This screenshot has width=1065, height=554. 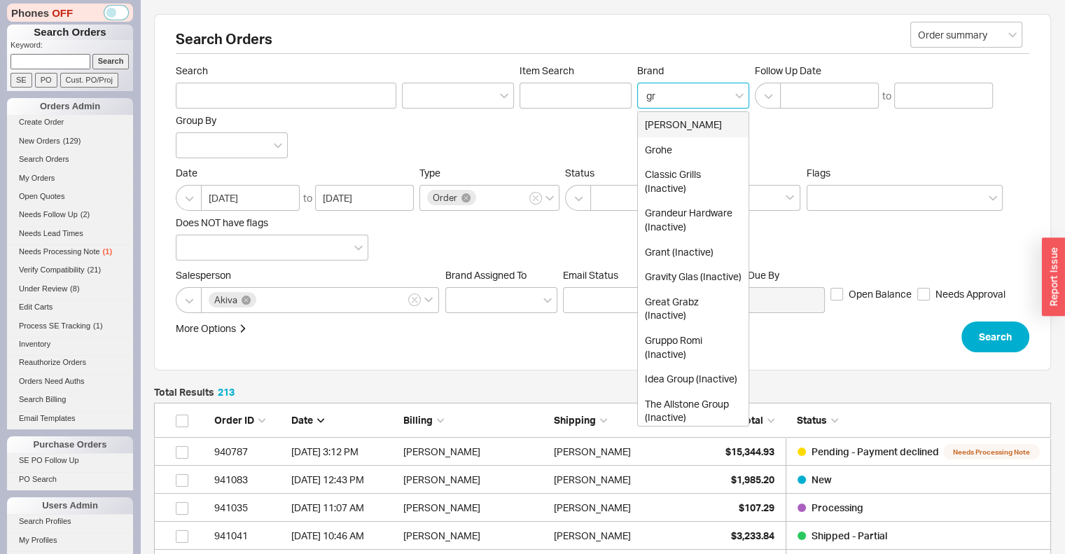 What do you see at coordinates (693, 308) in the screenshot?
I see `div: Great Grabz (Inactive)` at bounding box center [693, 308].